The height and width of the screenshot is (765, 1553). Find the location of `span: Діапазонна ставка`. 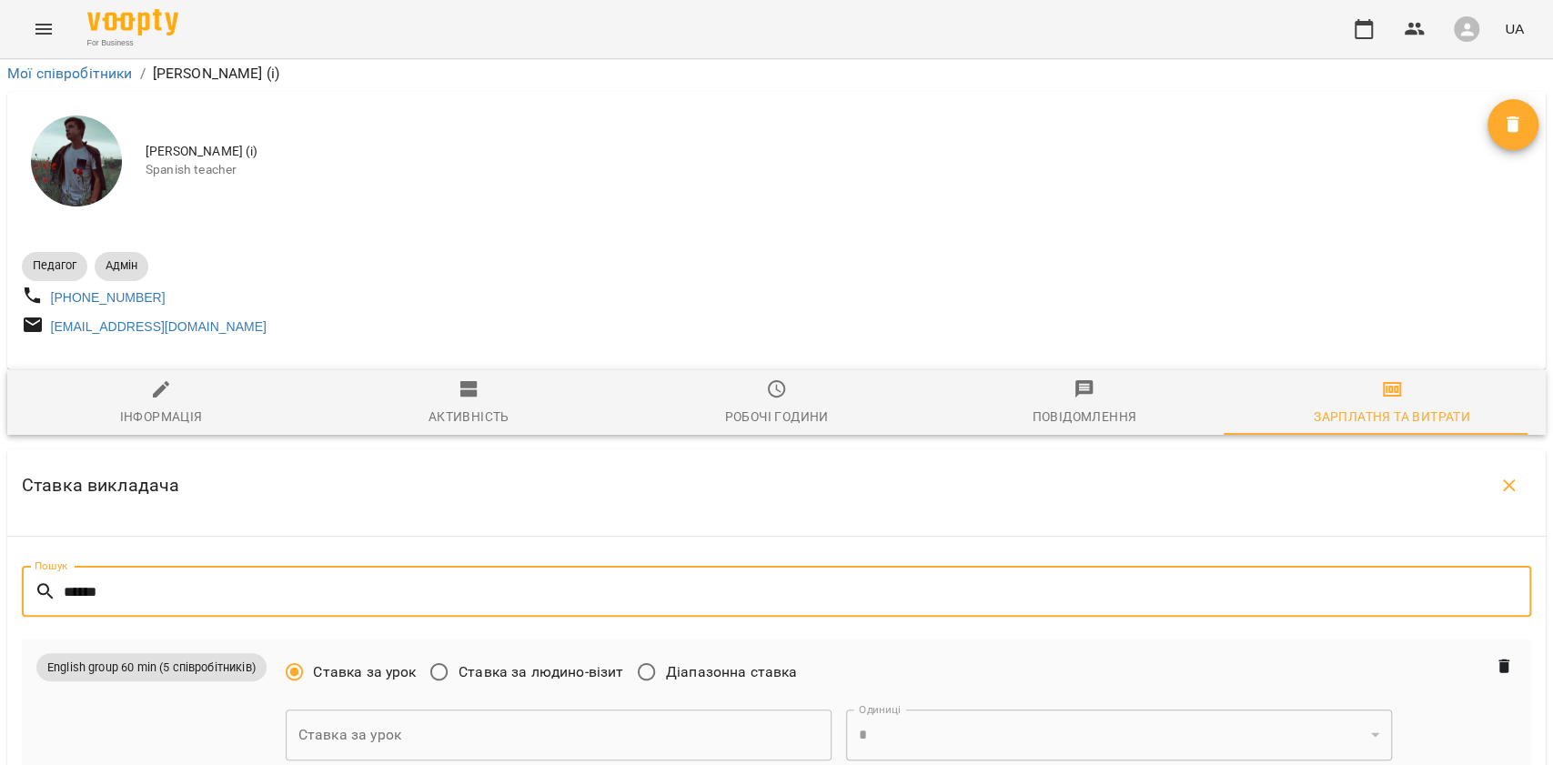

span: Діапазонна ставка is located at coordinates (732, 672).